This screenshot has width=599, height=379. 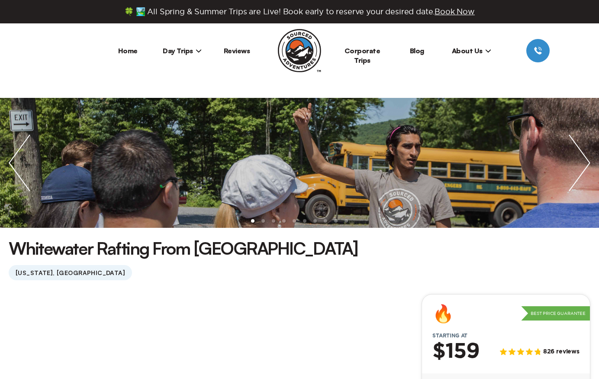 What do you see at coordinates (454, 11) in the screenshot?
I see `span: Book Now` at bounding box center [454, 11].